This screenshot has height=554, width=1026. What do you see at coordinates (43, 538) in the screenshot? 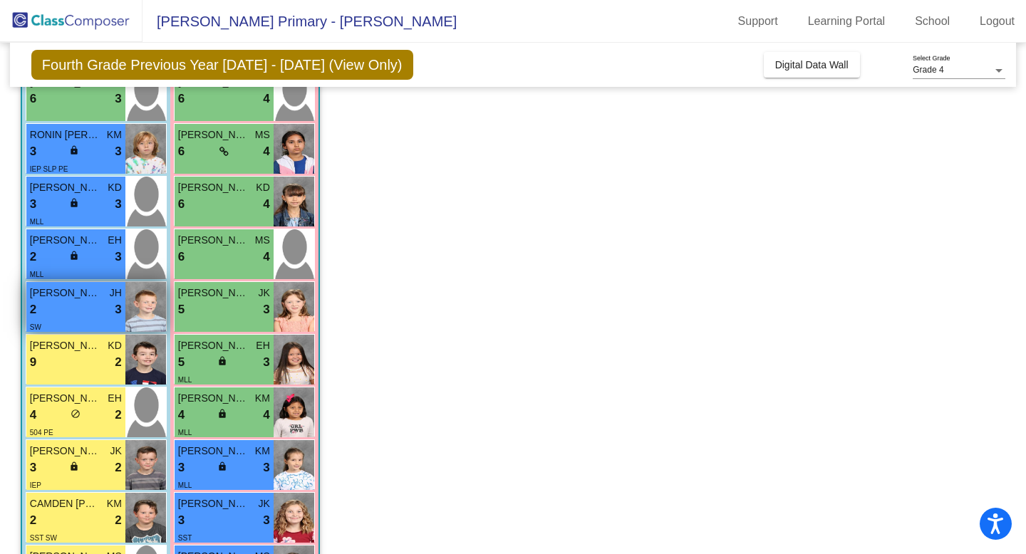
I see `span: SST SW` at bounding box center [43, 538].